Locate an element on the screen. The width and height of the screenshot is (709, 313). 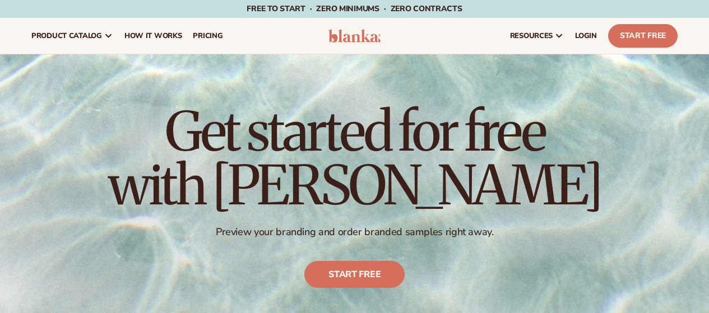
span: How It Works is located at coordinates (153, 36).